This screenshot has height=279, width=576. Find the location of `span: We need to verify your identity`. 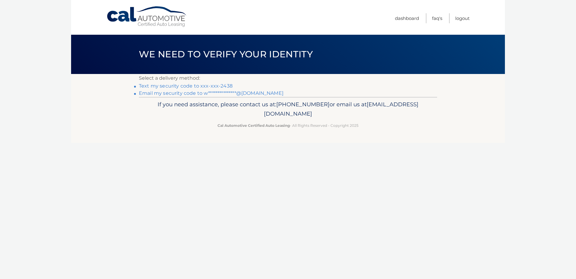

span: We need to verify your identity is located at coordinates (226, 54).